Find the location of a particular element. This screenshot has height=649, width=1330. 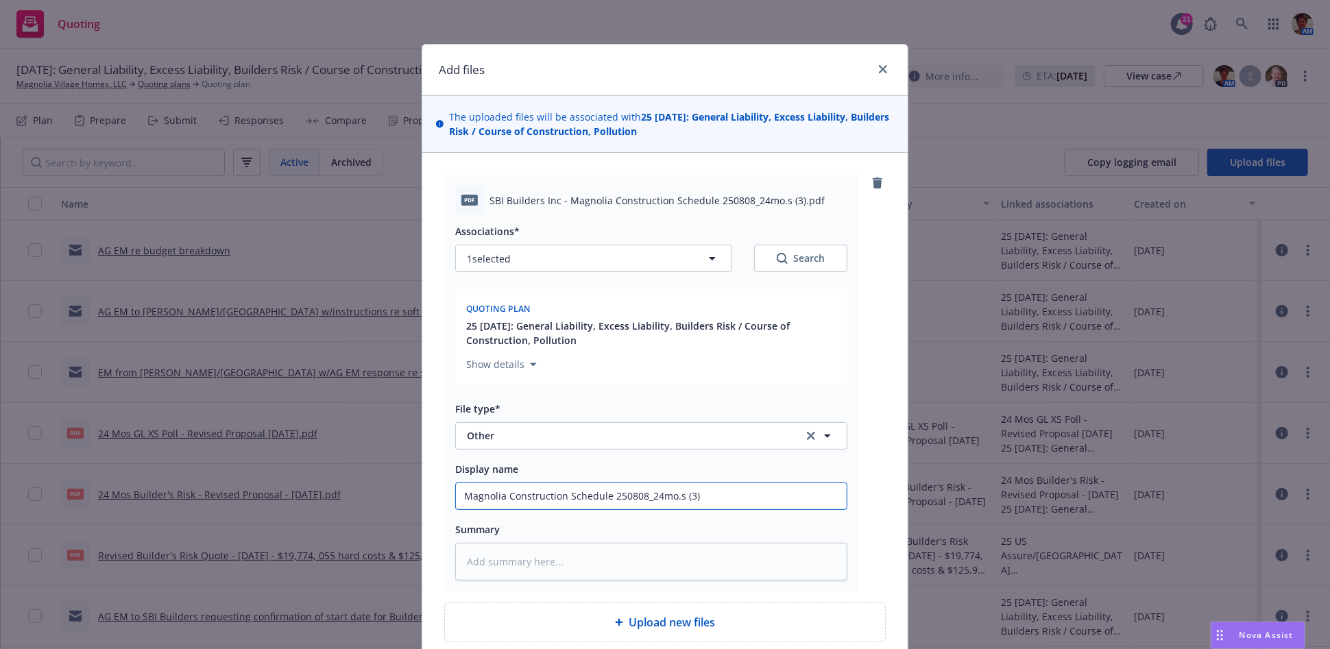

button: Nova Assist is located at coordinates (1258, 636).